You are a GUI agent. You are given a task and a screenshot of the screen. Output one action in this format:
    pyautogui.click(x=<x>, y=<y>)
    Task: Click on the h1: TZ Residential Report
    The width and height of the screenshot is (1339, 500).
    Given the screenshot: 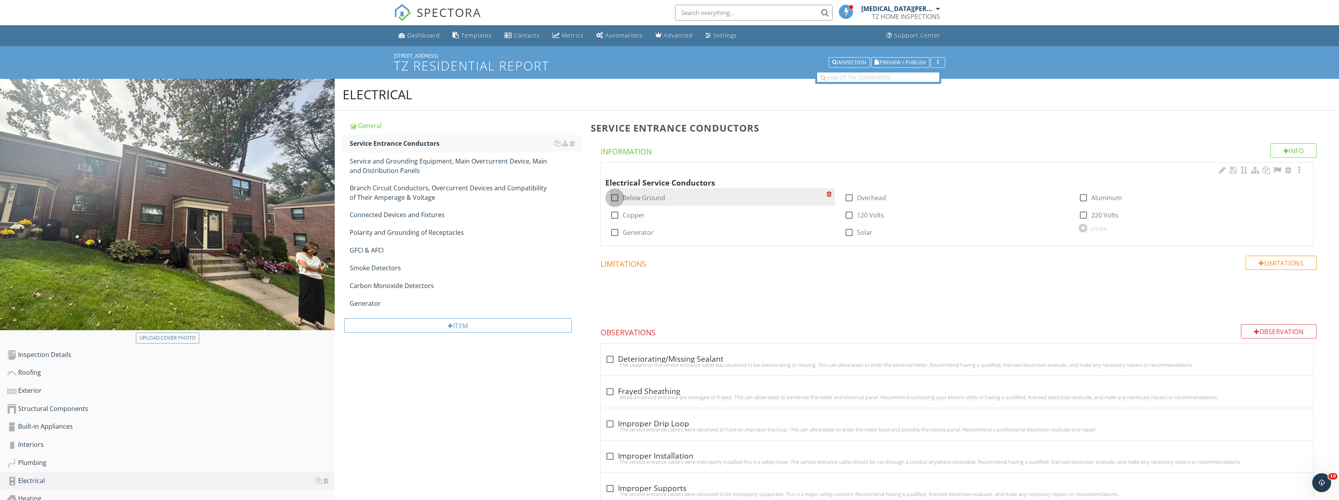 What is the action you would take?
    pyautogui.click(x=669, y=65)
    